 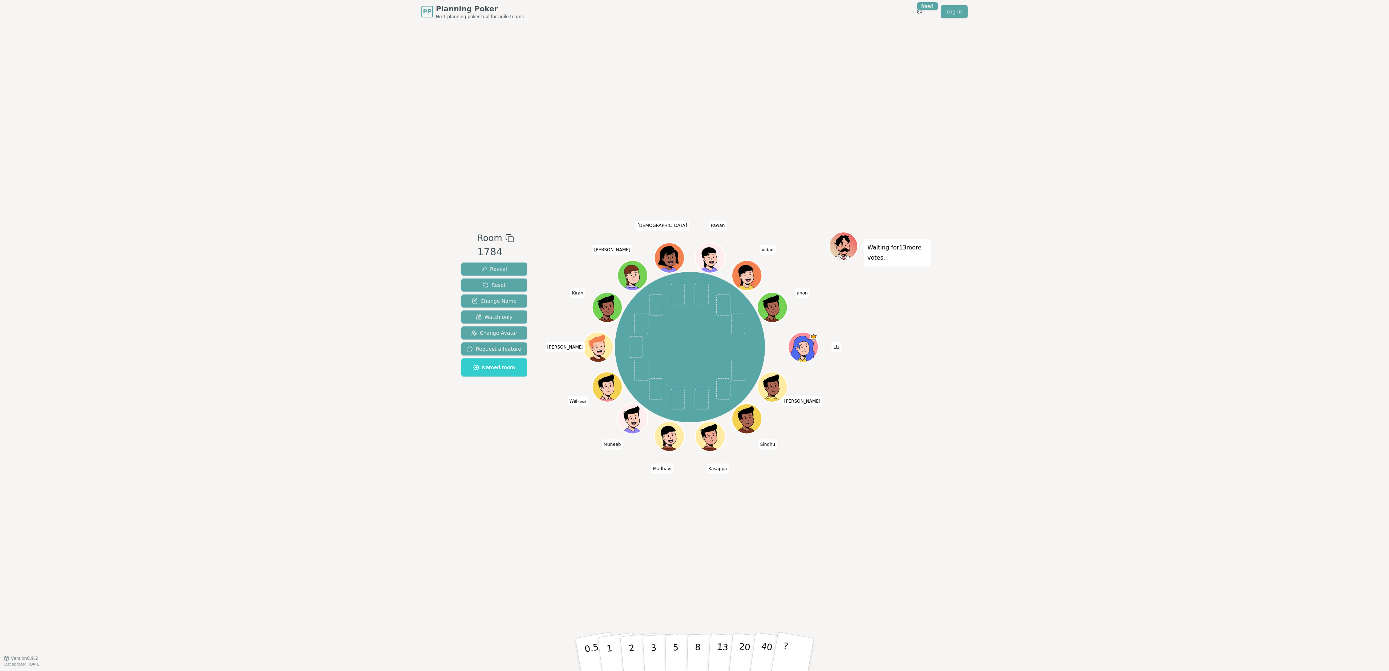 What do you see at coordinates (494, 301) in the screenshot?
I see `button: Change Name` at bounding box center [494, 301].